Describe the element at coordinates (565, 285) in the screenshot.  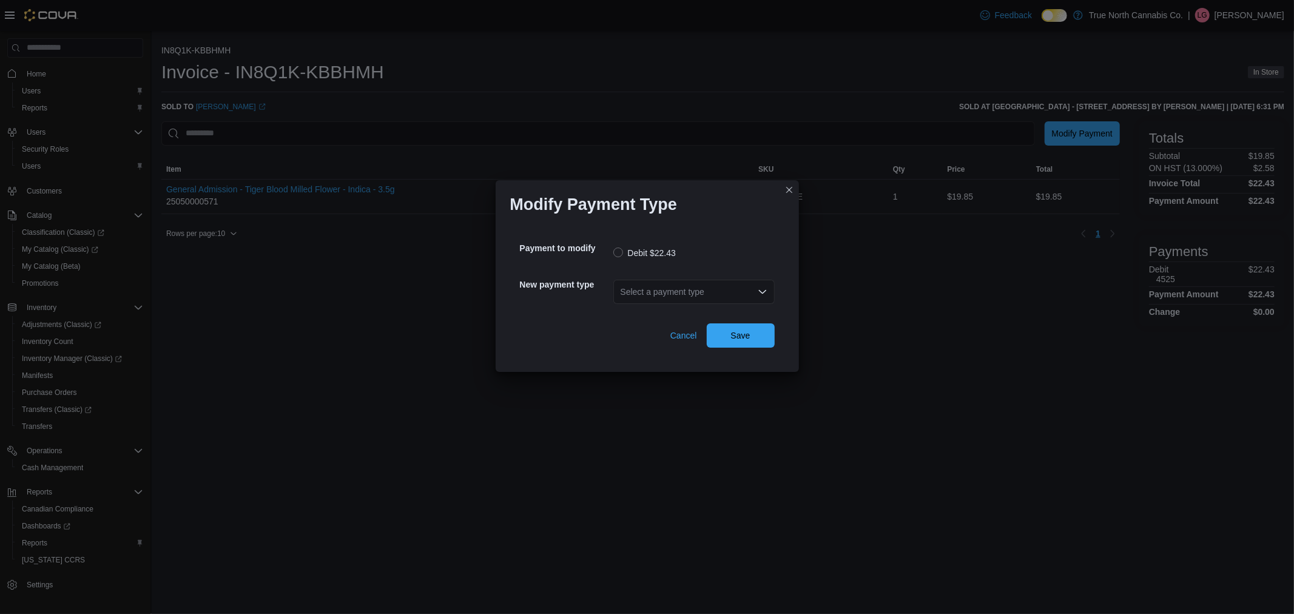
I see `h5: New payment type` at that location.